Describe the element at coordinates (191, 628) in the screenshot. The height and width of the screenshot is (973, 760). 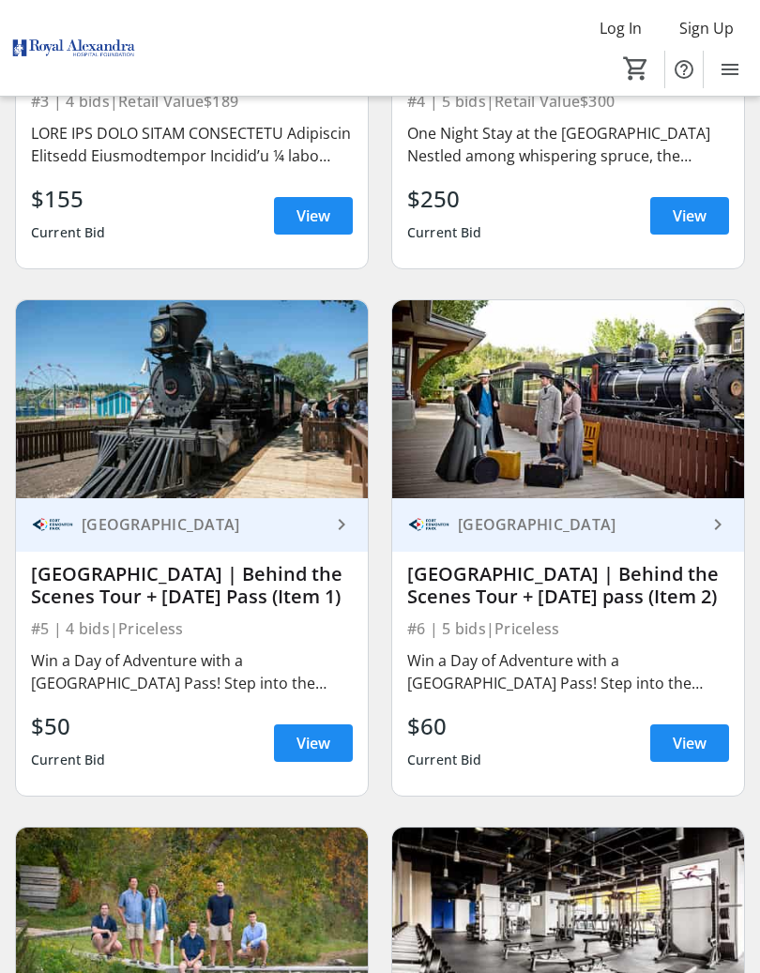
I see `div: #5 | 4 bids | Priceless` at that location.